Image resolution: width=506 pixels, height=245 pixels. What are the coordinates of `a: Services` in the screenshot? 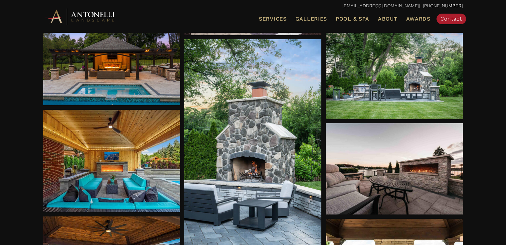 It's located at (273, 19).